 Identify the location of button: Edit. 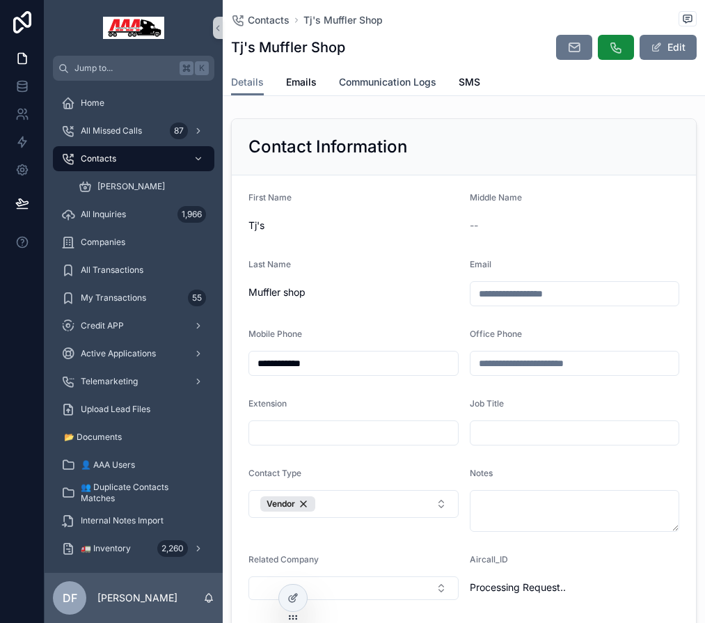
(668, 47).